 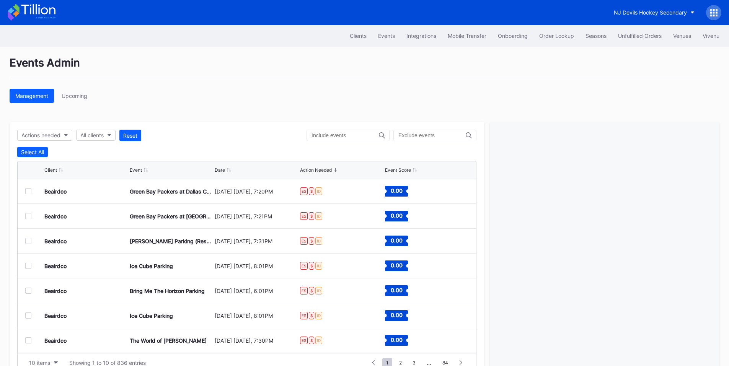 What do you see at coordinates (596, 36) in the screenshot?
I see `button: Seasons` at bounding box center [596, 36].